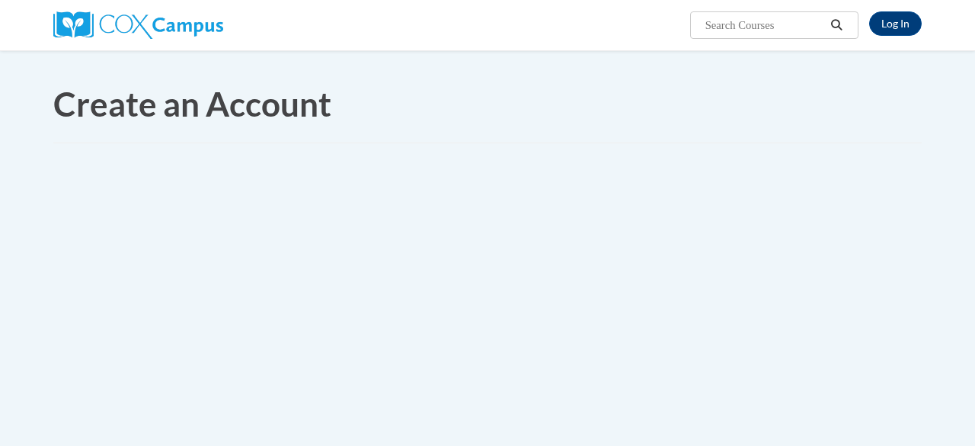 The image size is (975, 446). What do you see at coordinates (138, 24) in the screenshot?
I see `a: Cox Campus` at bounding box center [138, 24].